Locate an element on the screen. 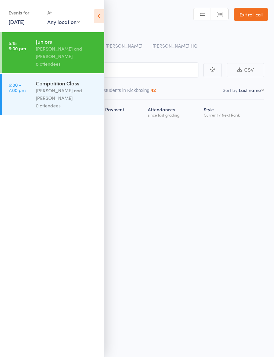  time: 5:15 - 6:00 pm is located at coordinates (17, 46).